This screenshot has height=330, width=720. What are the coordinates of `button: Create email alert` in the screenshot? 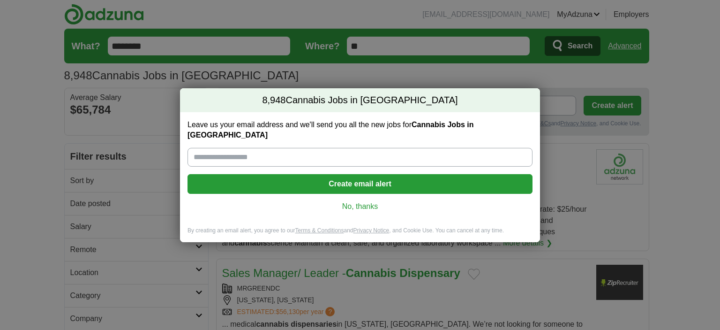 It's located at (360, 184).